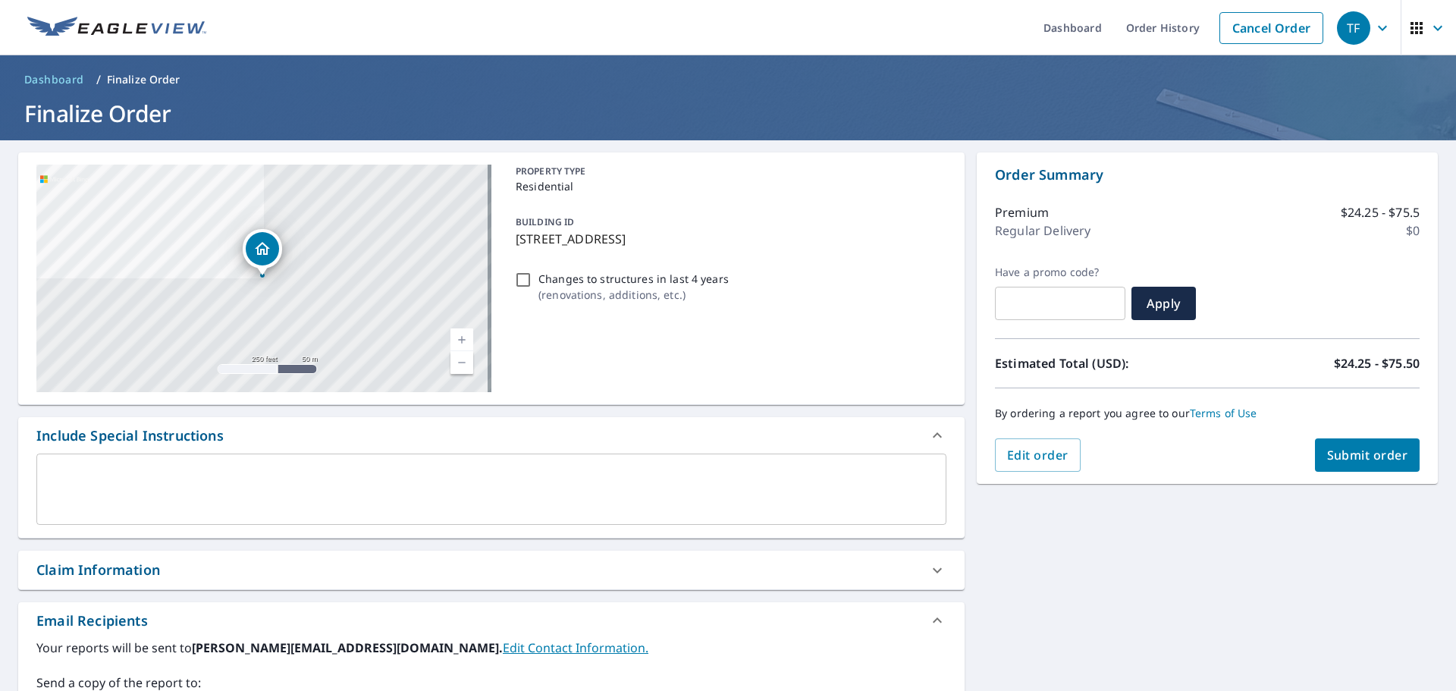  What do you see at coordinates (1271, 28) in the screenshot?
I see `a: Cancel Order` at bounding box center [1271, 28].